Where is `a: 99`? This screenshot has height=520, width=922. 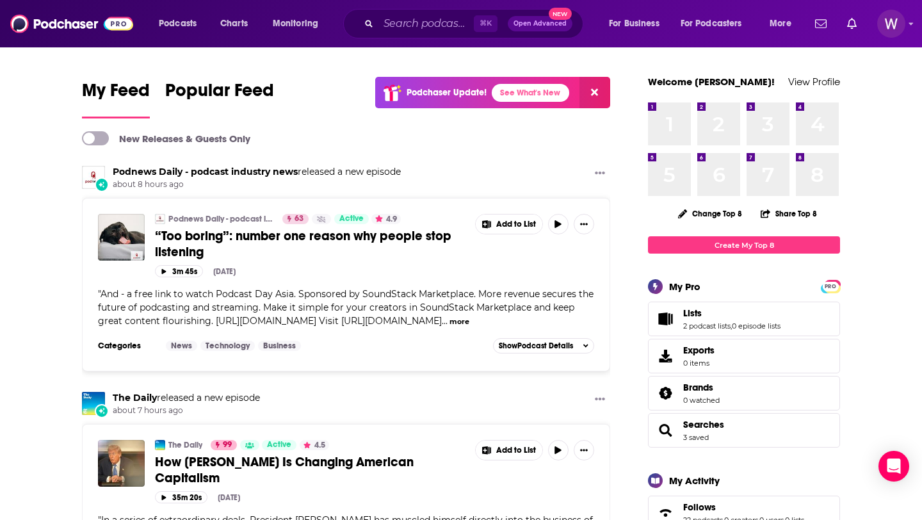 a: 99 is located at coordinates (223, 445).